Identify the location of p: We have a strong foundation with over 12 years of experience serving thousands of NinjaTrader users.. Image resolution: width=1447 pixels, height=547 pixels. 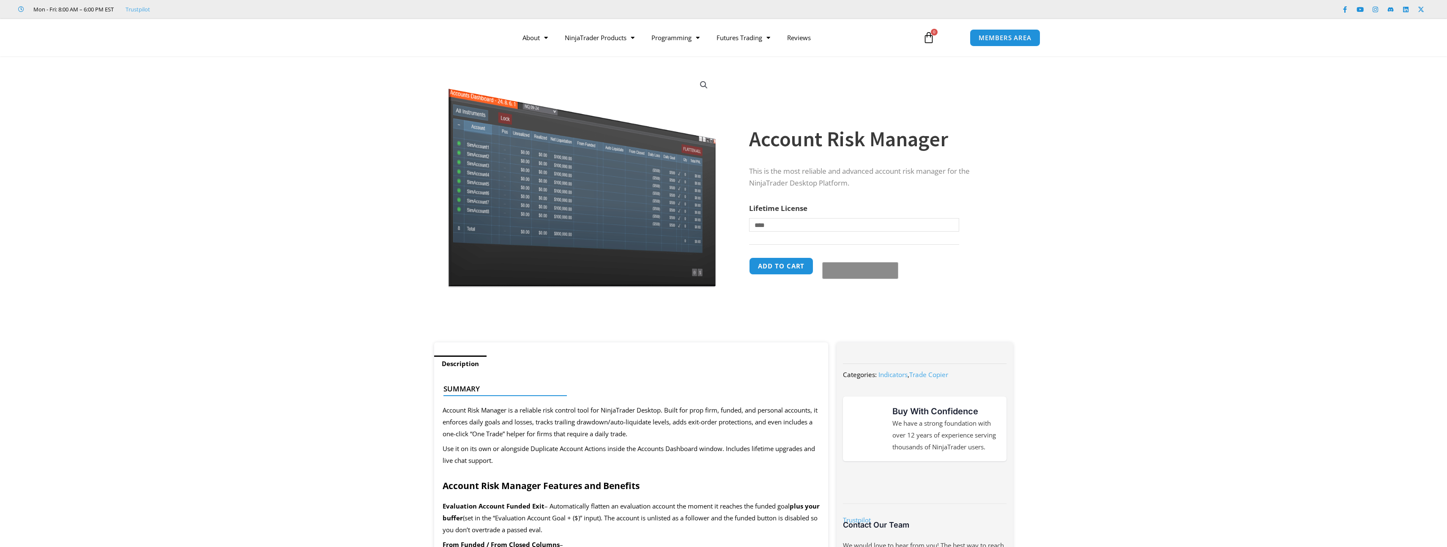
(945, 436).